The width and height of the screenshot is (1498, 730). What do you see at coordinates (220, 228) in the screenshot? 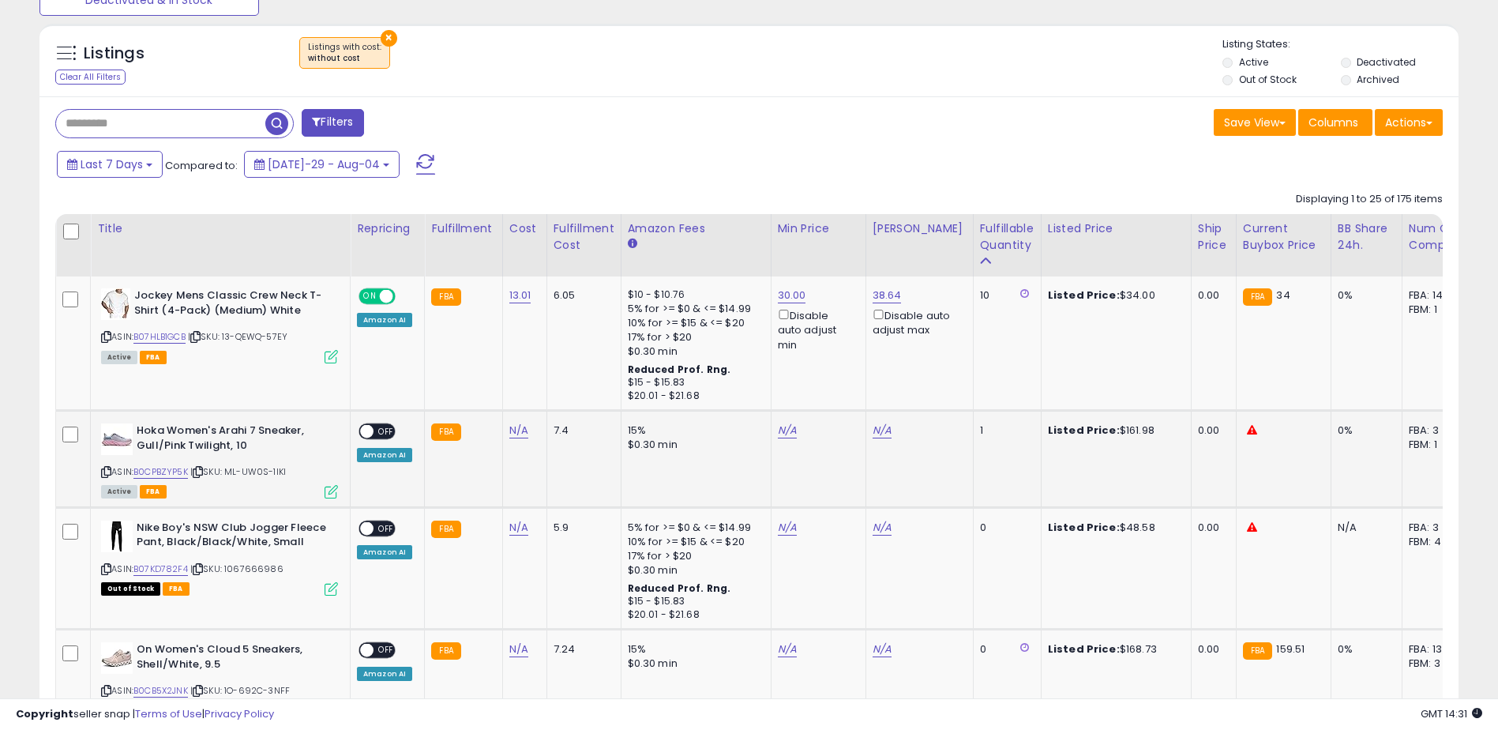
I see `div: Title` at bounding box center [220, 228].